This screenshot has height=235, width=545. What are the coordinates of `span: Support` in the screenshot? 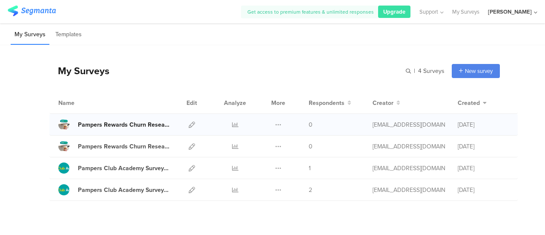 It's located at (429, 12).